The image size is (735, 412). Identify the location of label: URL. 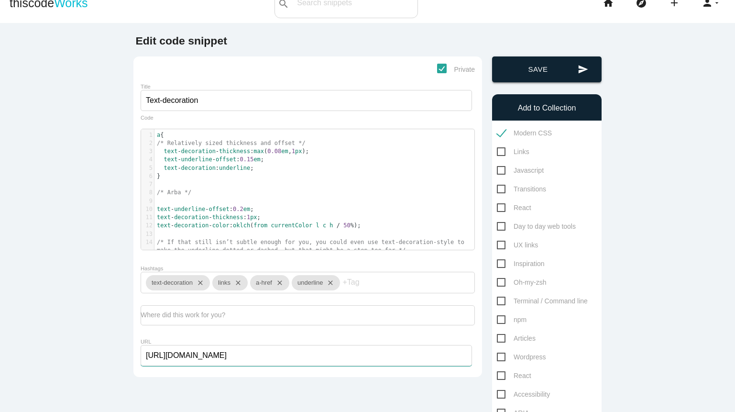
(146, 342).